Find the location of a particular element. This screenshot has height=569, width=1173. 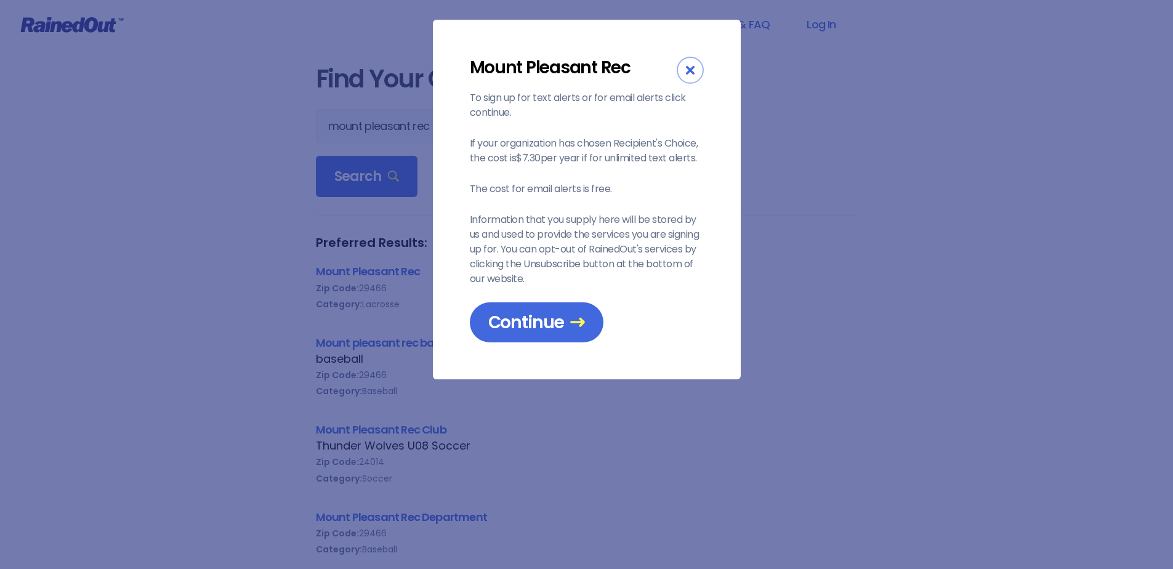

p: Information that you supply here will be stored by us and used to provide the services you are si... is located at coordinates (587, 249).